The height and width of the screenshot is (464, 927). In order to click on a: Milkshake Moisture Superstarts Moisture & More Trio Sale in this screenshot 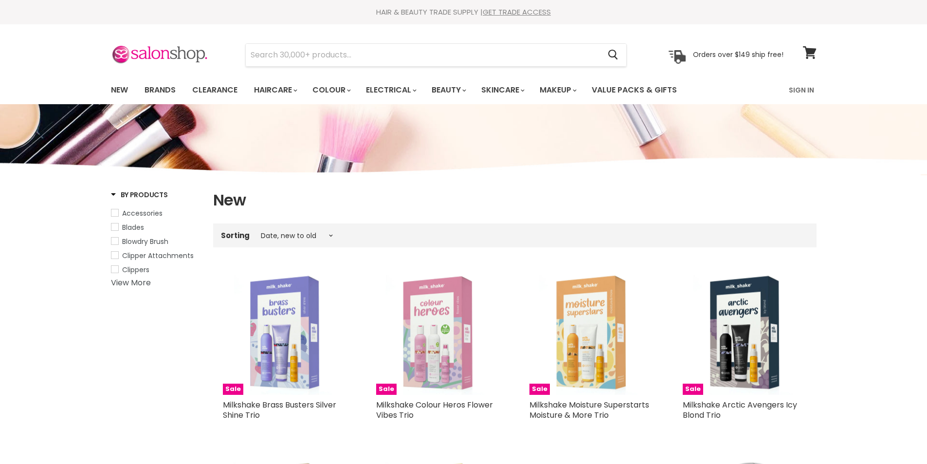, I will do `click(591, 332)`.